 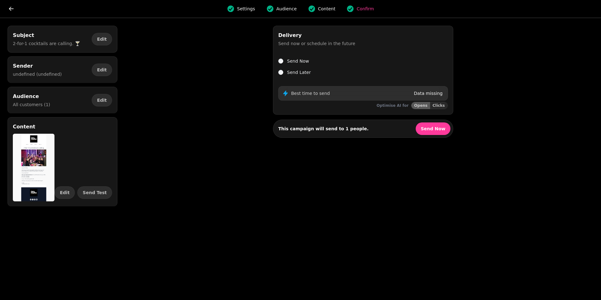 What do you see at coordinates (433, 129) in the screenshot?
I see `span: Send Now` at bounding box center [433, 129].